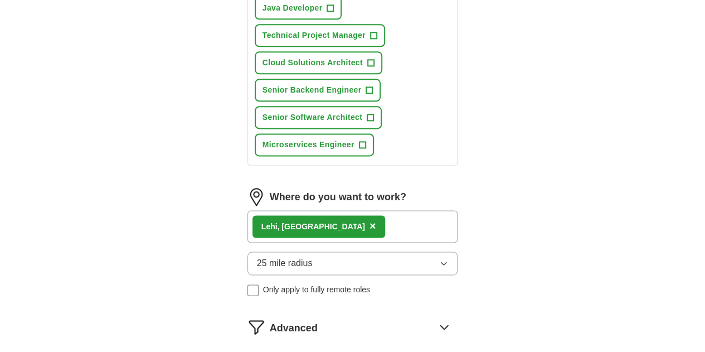 This screenshot has height=352, width=705. Describe the element at coordinates (293, 8) in the screenshot. I see `span: Java Developer` at that location.